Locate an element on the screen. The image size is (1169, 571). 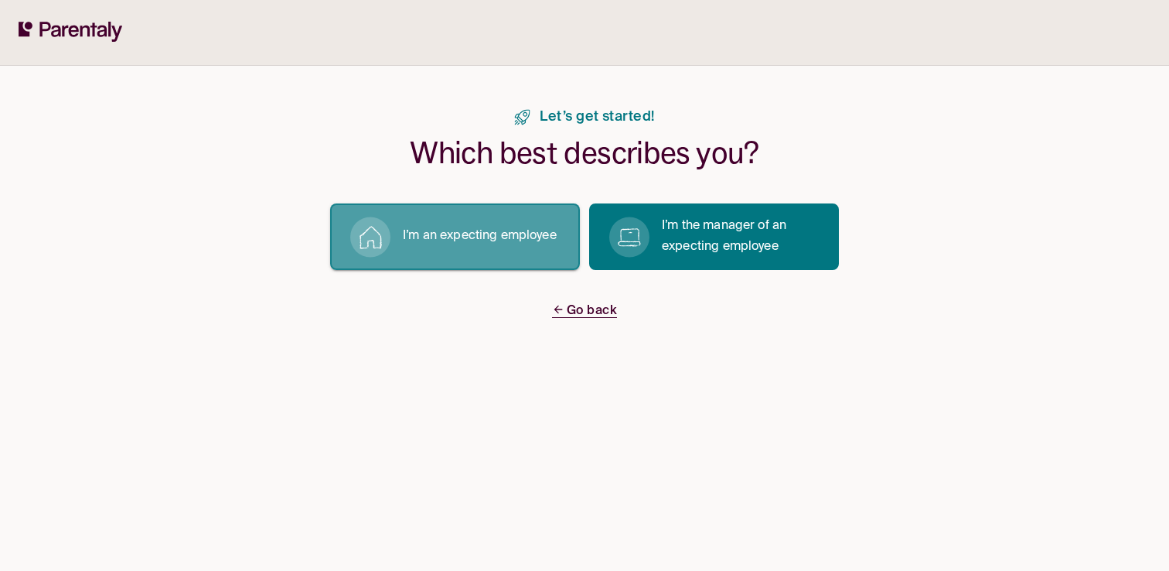
p: I’m an expecting employee is located at coordinates (479, 236).